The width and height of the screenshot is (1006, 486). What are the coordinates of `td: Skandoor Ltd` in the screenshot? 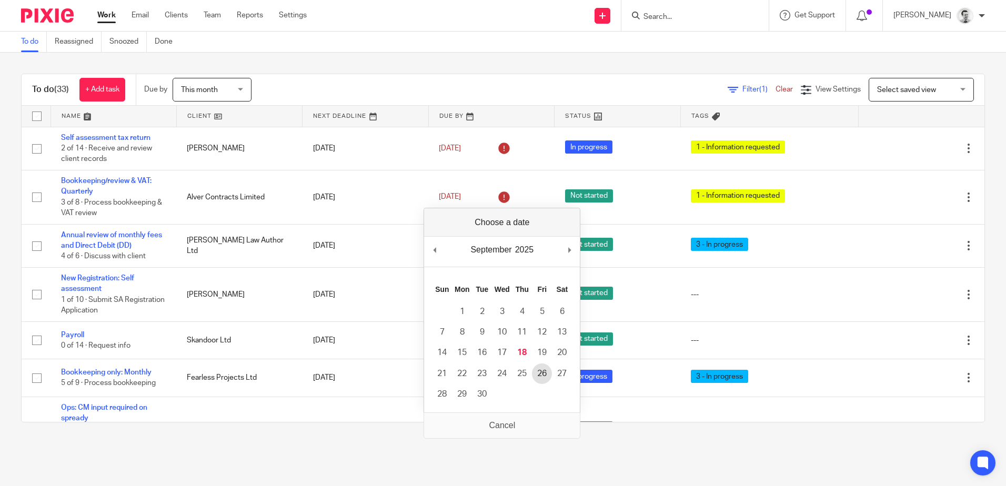 It's located at (239, 340).